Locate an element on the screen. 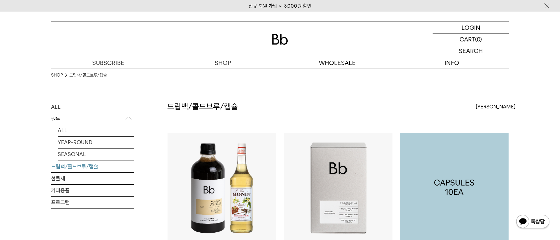 The image size is (560, 240). p: SUBSCRIBE is located at coordinates (108, 63).